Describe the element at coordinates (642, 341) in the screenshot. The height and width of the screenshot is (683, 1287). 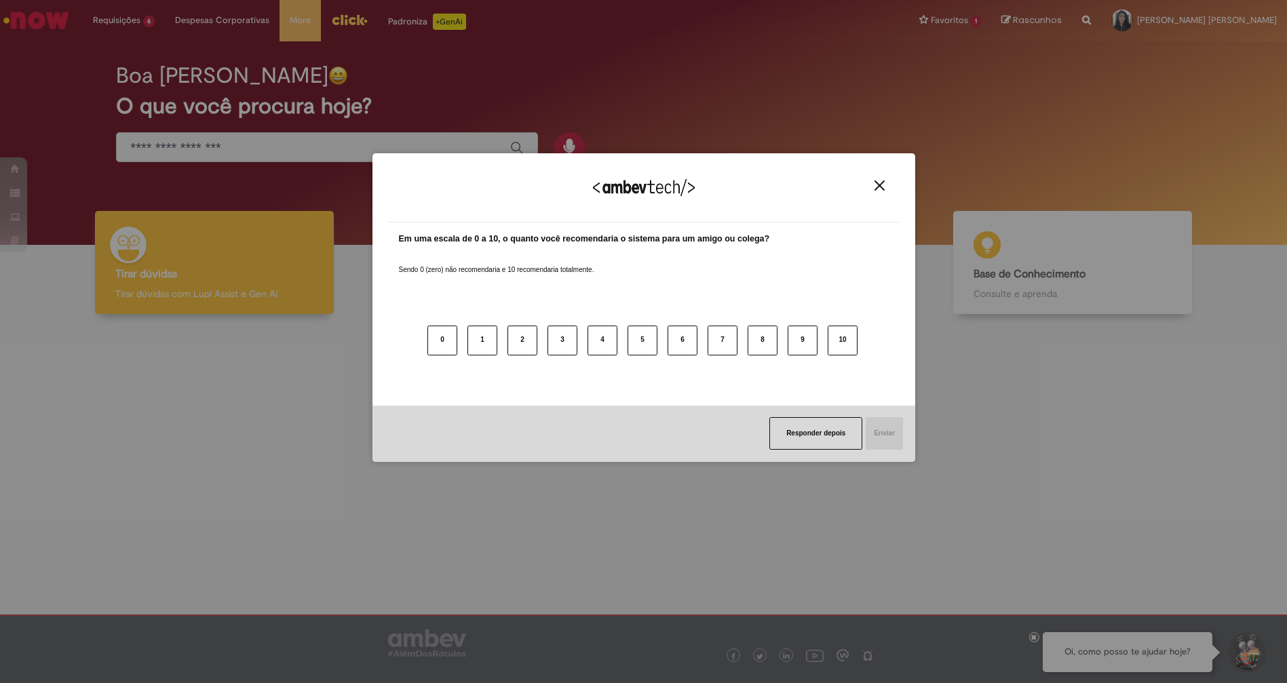
I see `button: 5` at that location.